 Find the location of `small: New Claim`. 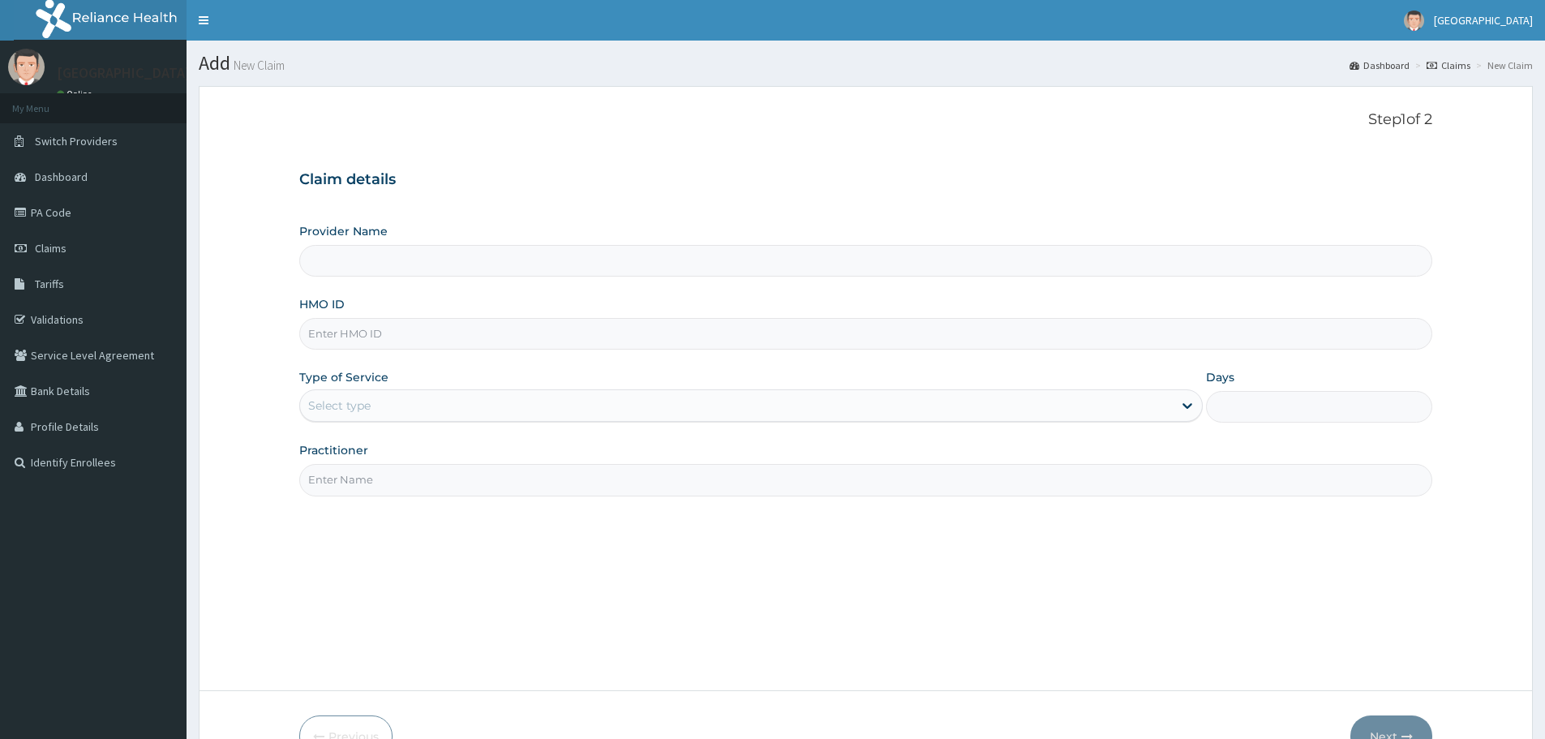

small: New Claim is located at coordinates (257, 65).